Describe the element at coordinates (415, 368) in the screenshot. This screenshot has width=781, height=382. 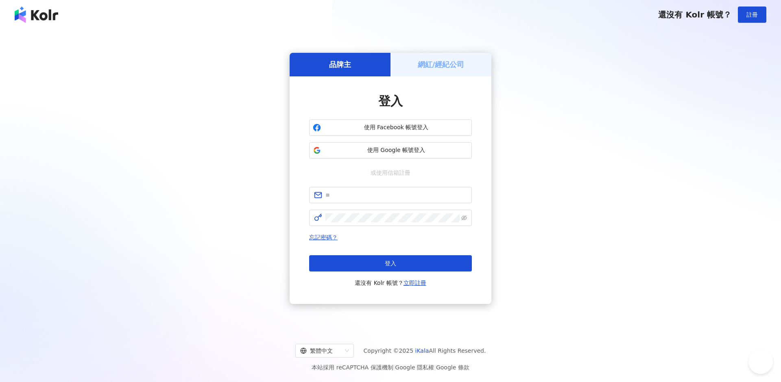
I see `a: Google 隱私權` at that location.